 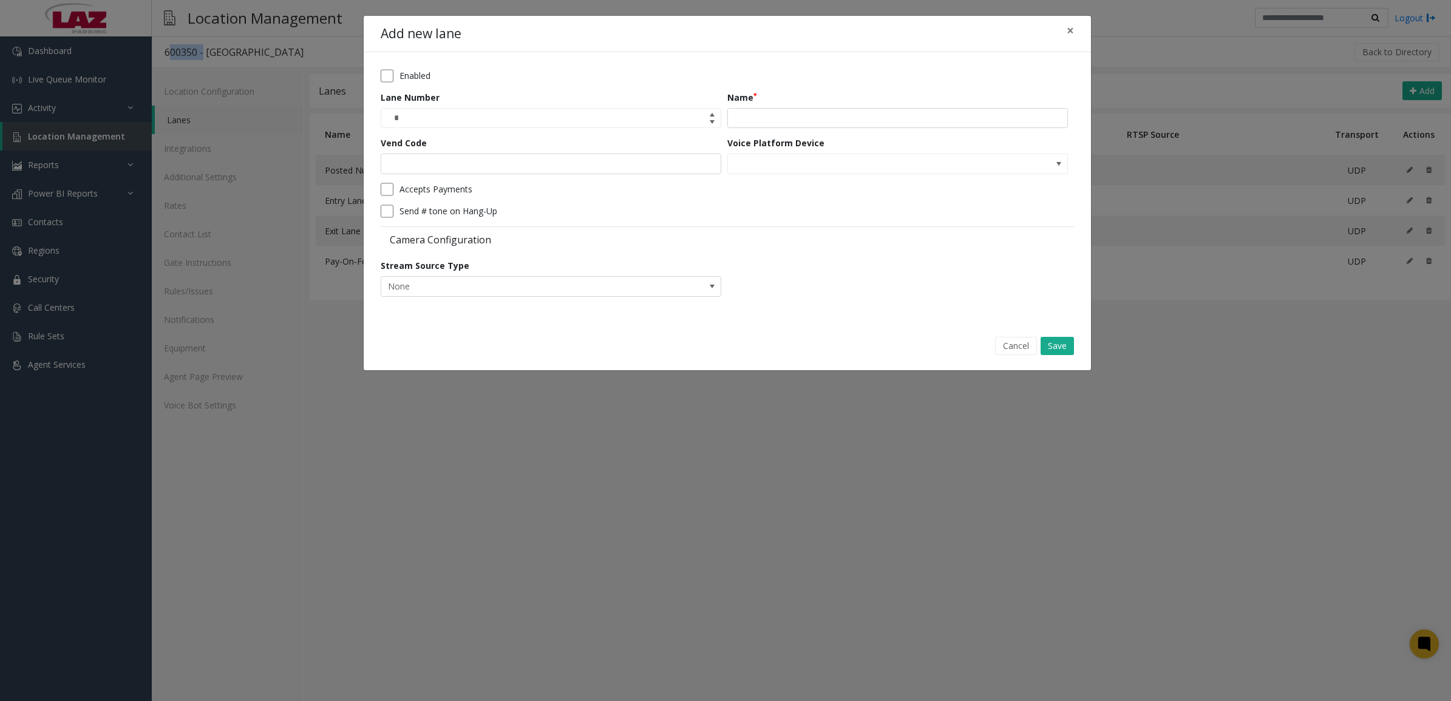 What do you see at coordinates (425, 265) in the screenshot?
I see `label: Stream Source Type` at bounding box center [425, 265].